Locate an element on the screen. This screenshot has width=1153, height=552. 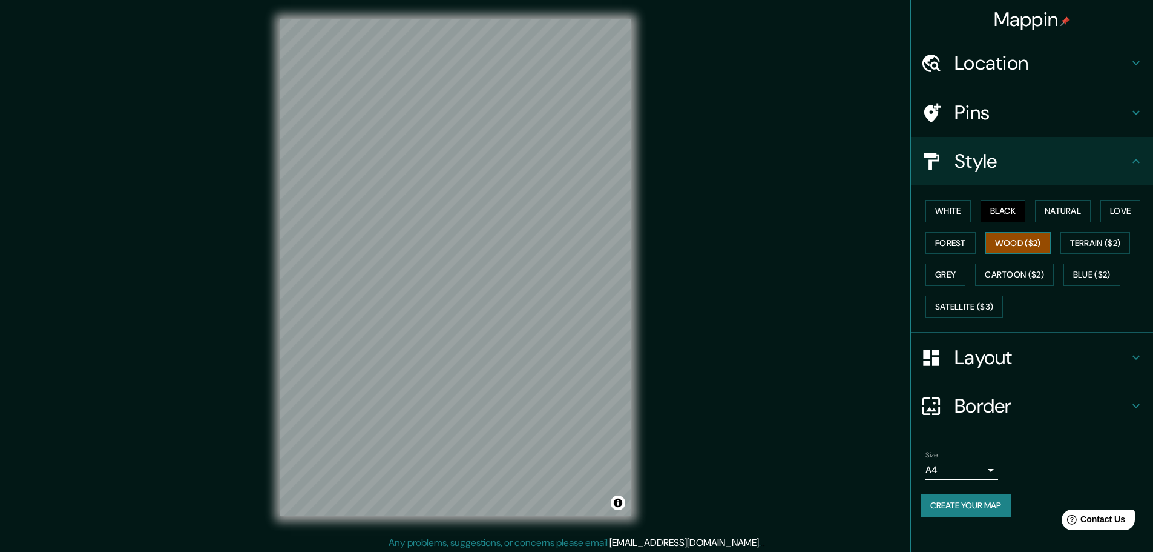
div: Location is located at coordinates (1032, 63).